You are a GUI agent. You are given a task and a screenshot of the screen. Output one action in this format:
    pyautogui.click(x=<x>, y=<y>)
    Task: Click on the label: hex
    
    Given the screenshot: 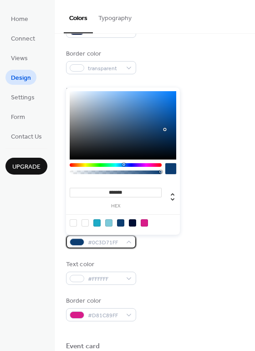 What is the action you would take?
    pyautogui.click(x=116, y=206)
    